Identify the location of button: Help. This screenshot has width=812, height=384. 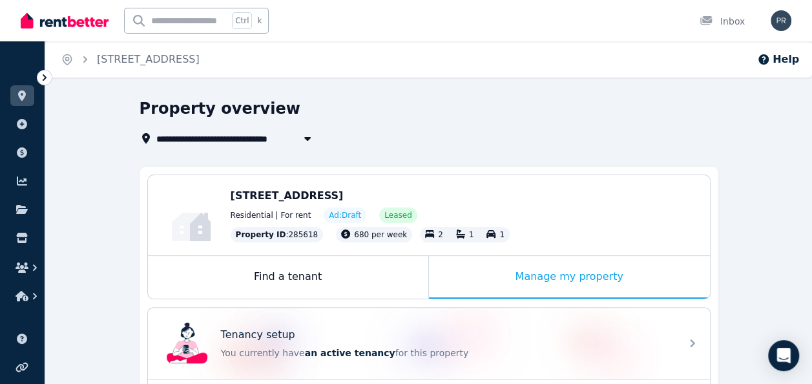
(778, 59).